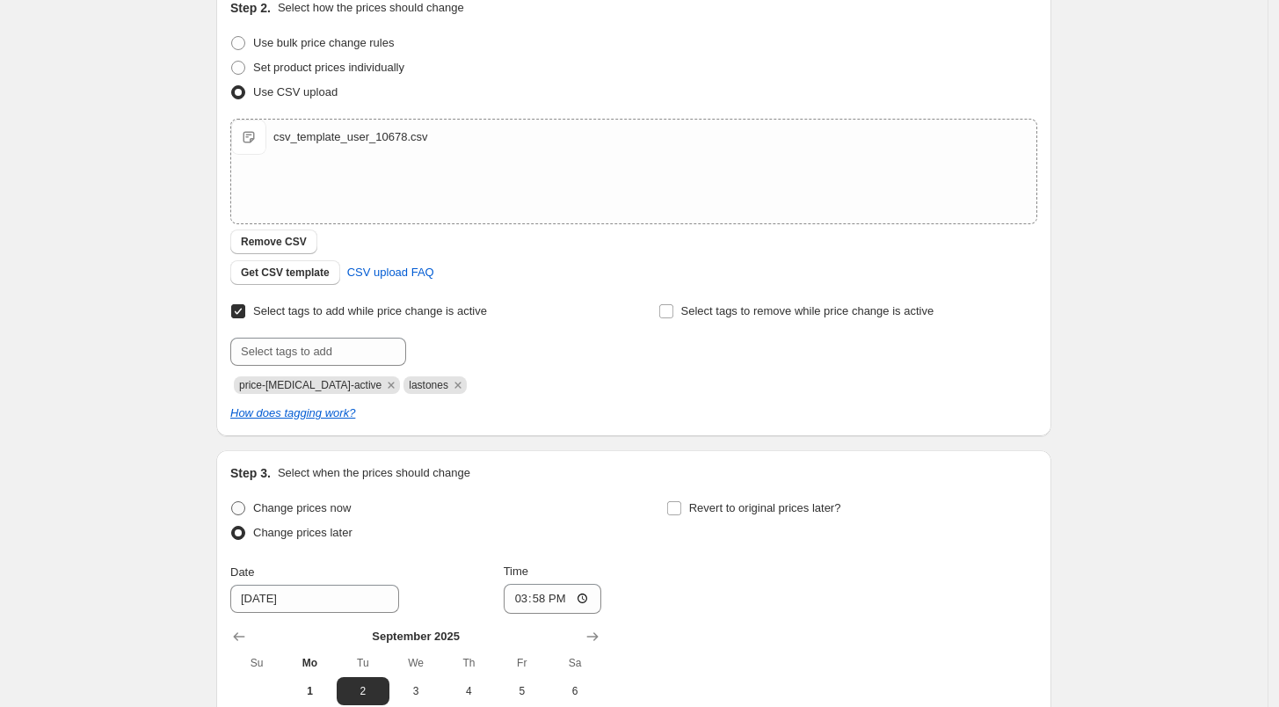 The image size is (1279, 707). What do you see at coordinates (302, 532) in the screenshot?
I see `span: Change prices later` at bounding box center [302, 532].